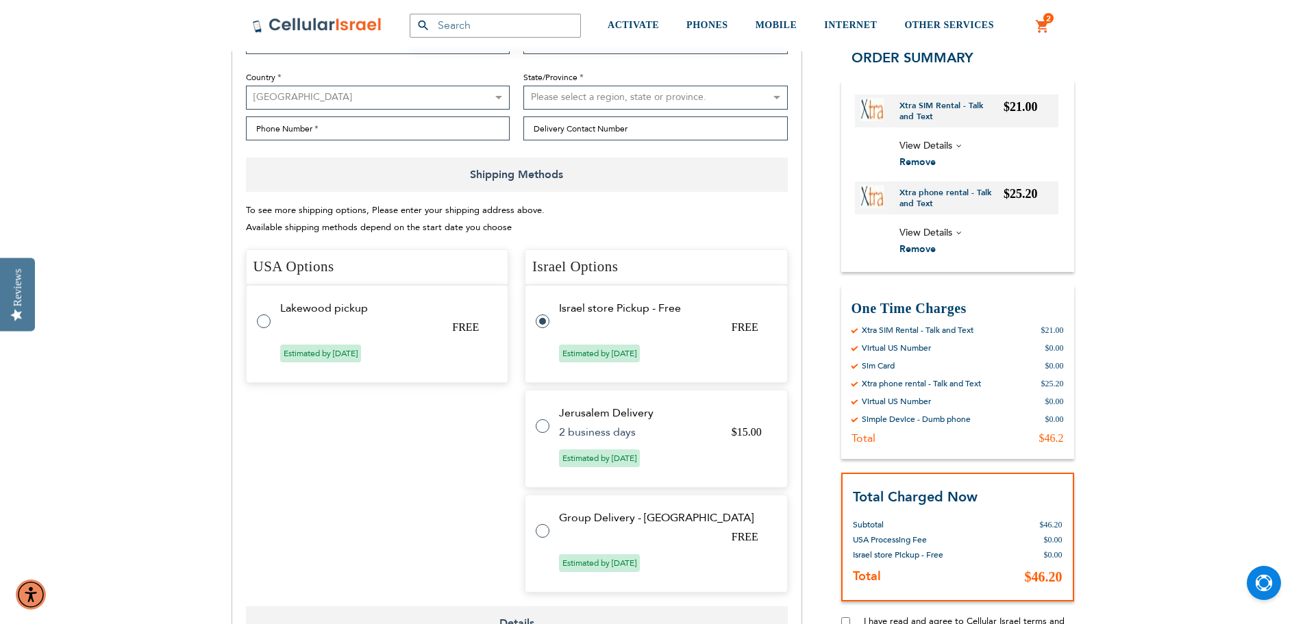  Describe the element at coordinates (633, 25) in the screenshot. I see `span: ACTIVATE` at that location.